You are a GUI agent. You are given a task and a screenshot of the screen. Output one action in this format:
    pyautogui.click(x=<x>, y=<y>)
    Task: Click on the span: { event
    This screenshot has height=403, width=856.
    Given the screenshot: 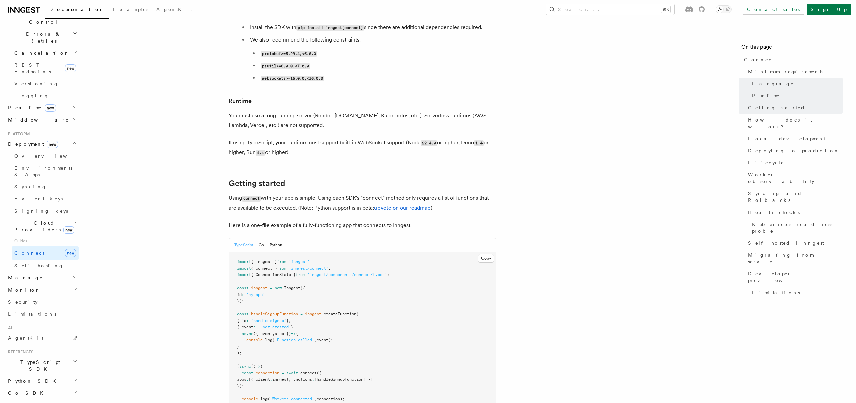 What is the action you would take?
    pyautogui.click(x=245, y=327)
    